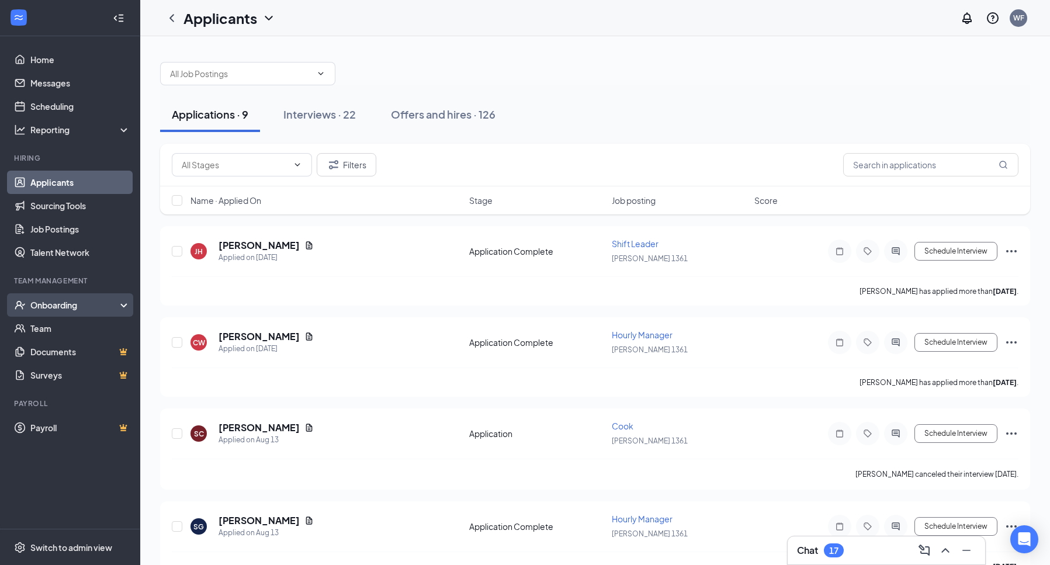  Describe the element at coordinates (967, 18) in the screenshot. I see `svg: Notifications` at that location.